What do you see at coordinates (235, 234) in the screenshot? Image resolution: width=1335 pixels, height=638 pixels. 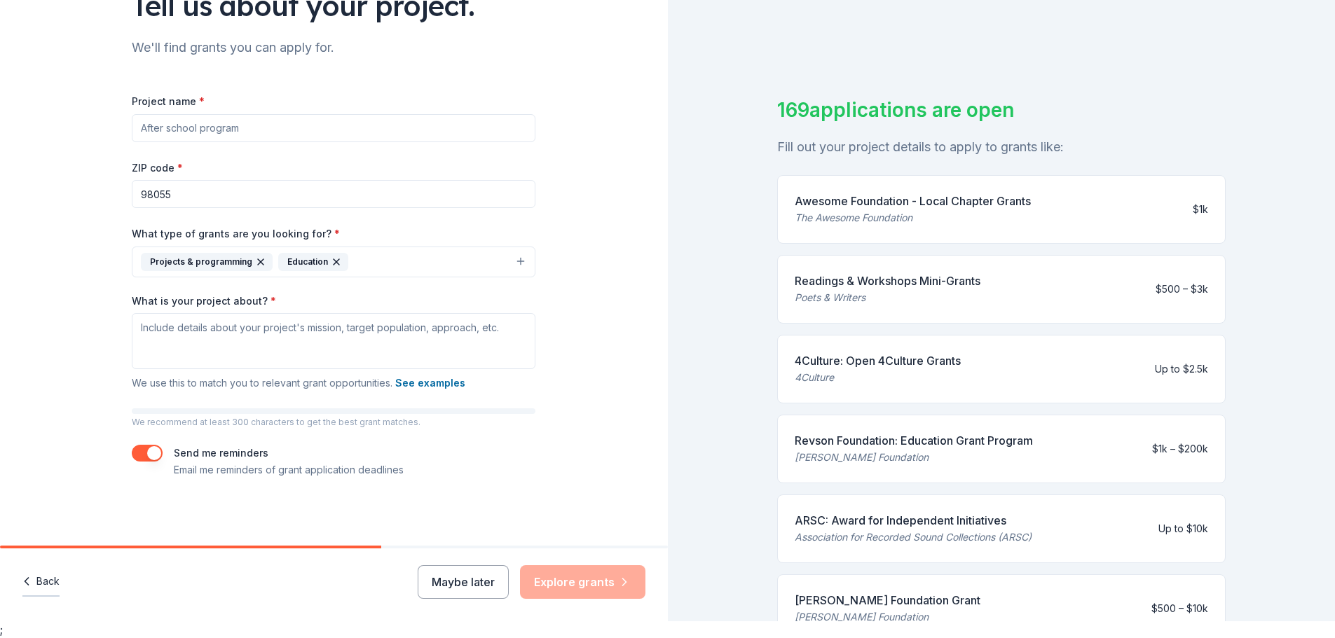 I see `label: What type of grants are you looking for?` at bounding box center [235, 234].